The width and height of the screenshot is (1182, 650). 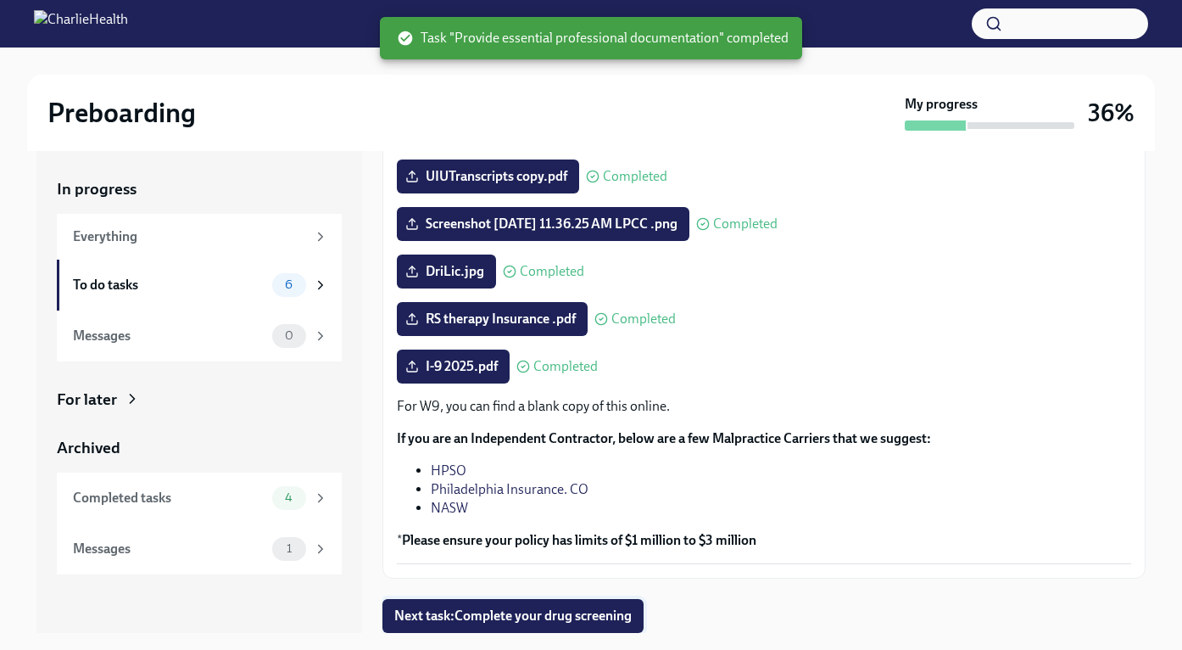 I want to click on label: DriLic.jpg, so click(x=446, y=271).